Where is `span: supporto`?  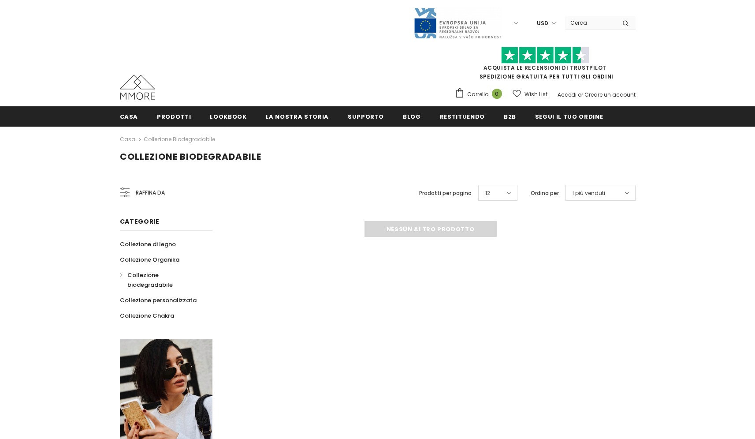
span: supporto is located at coordinates (366, 116).